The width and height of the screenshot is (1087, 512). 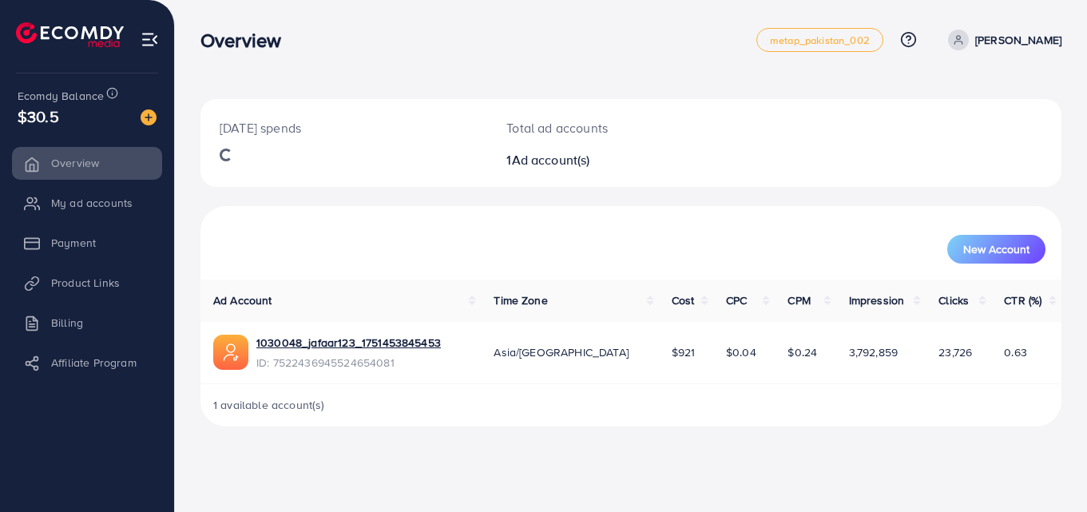 What do you see at coordinates (799, 300) in the screenshot?
I see `span: CPM` at bounding box center [799, 300].